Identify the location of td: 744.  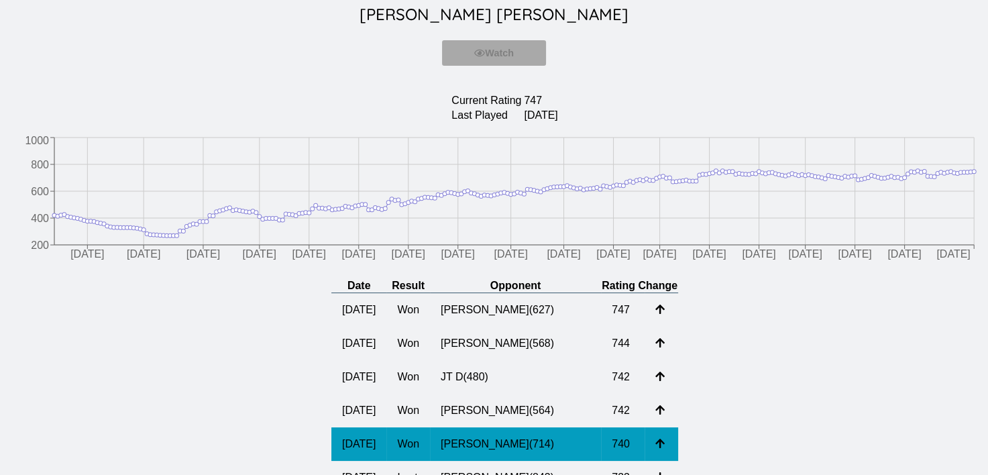
(623, 344).